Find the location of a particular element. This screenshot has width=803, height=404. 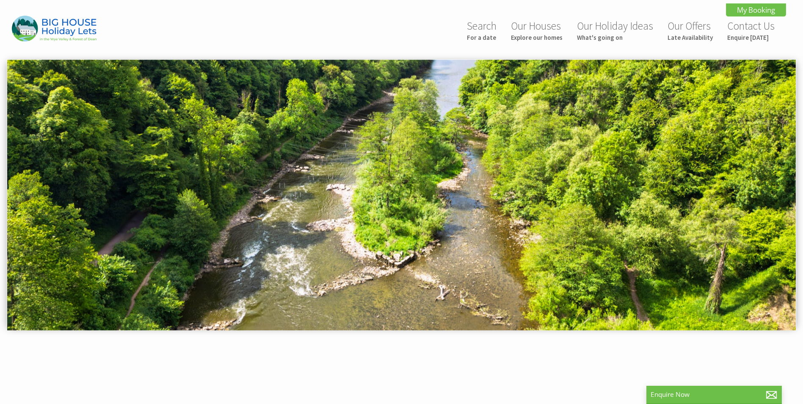

small: Late Availability is located at coordinates (690, 37).